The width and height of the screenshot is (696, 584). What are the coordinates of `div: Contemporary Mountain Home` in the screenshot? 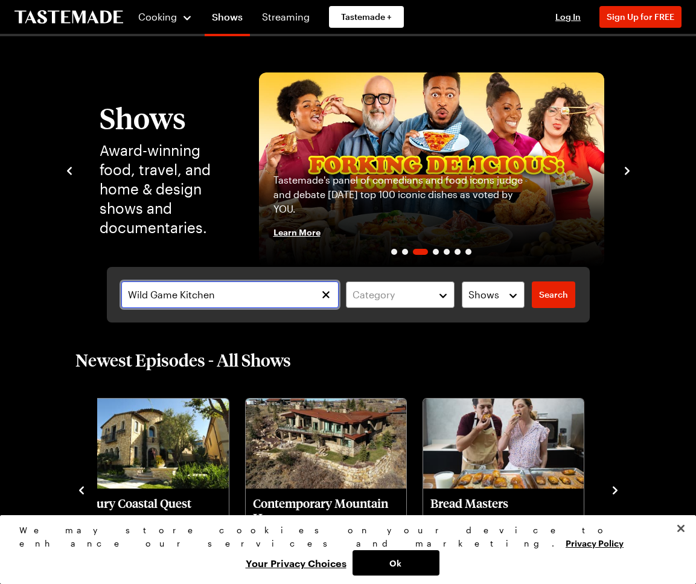 It's located at (326, 491).